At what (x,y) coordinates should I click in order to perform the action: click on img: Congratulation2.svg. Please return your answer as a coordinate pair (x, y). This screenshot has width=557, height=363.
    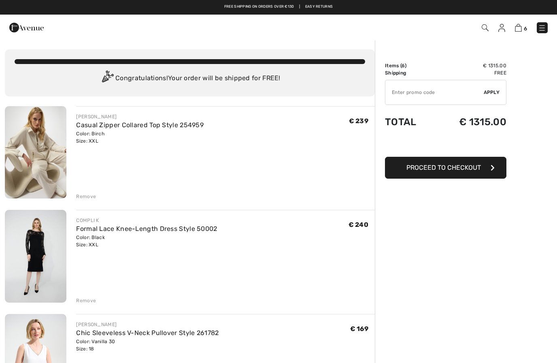
    Looking at the image, I should click on (107, 79).